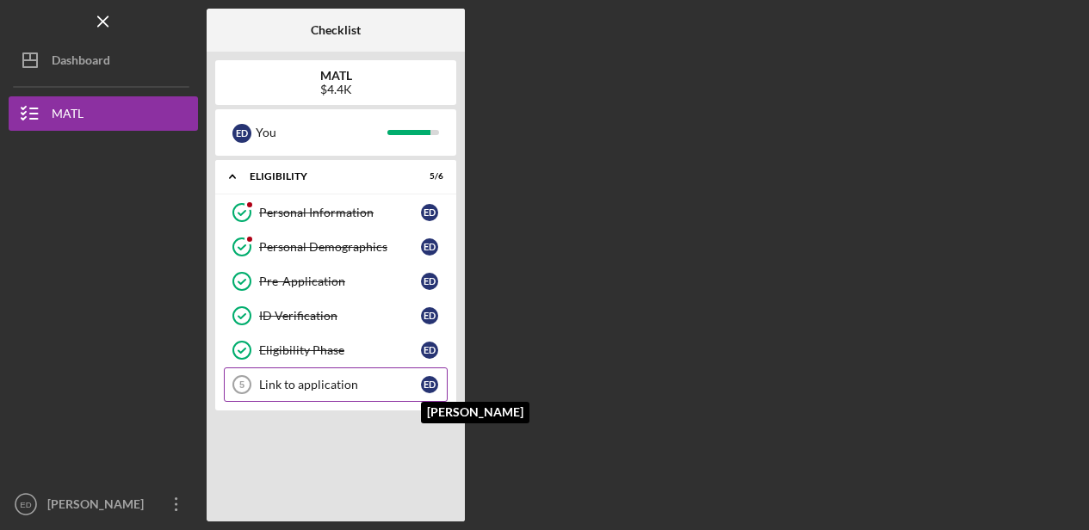  Describe the element at coordinates (336, 213) in the screenshot. I see `a: Personal InformationED` at that location.